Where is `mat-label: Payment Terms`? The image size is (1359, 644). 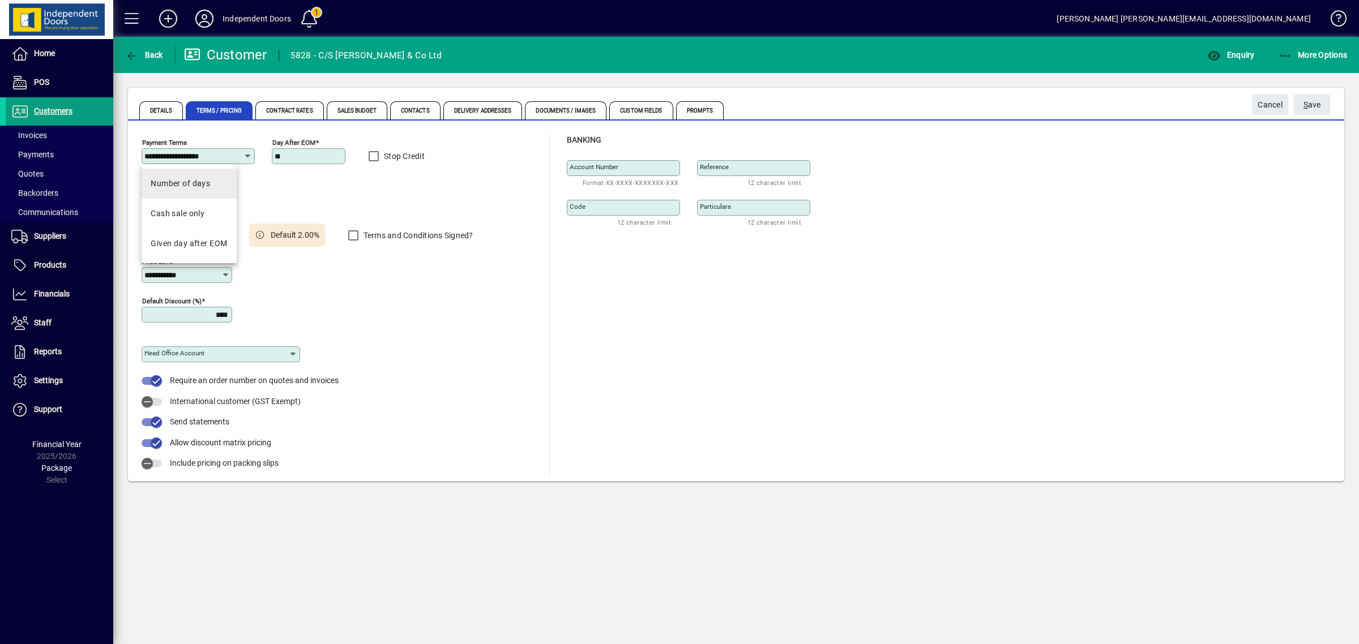 mat-label: Payment Terms is located at coordinates (164, 143).